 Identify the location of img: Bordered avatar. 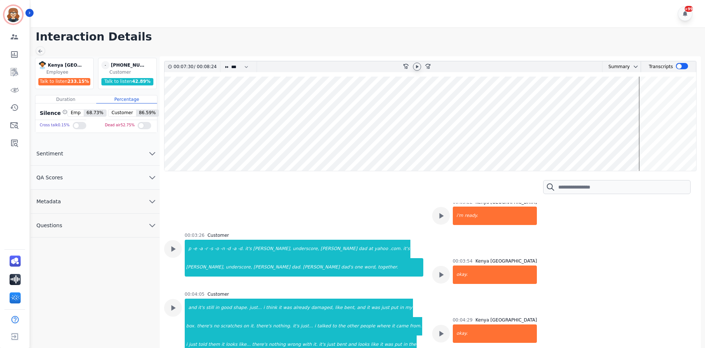
(13, 15).